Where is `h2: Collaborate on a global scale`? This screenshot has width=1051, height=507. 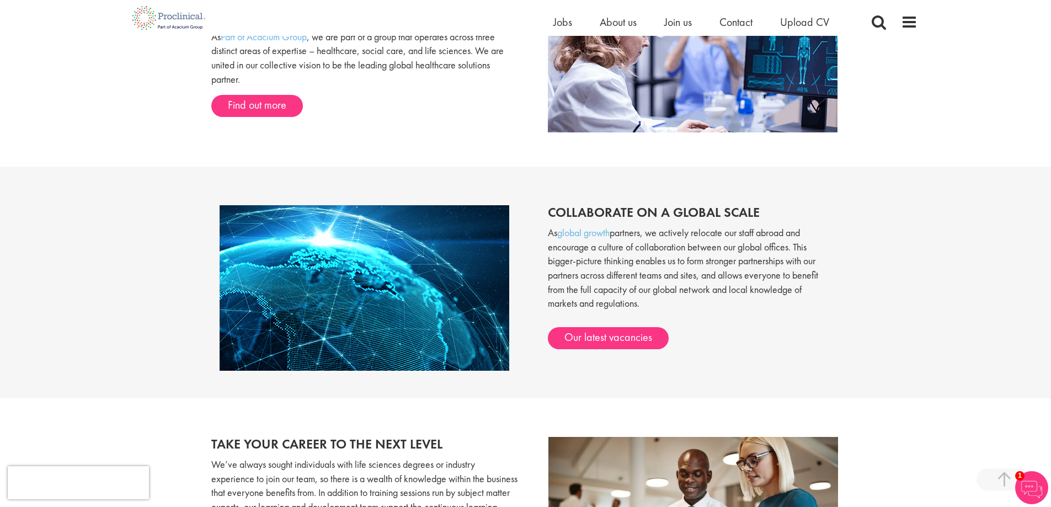 h2: Collaborate on a global scale is located at coordinates (690, 212).